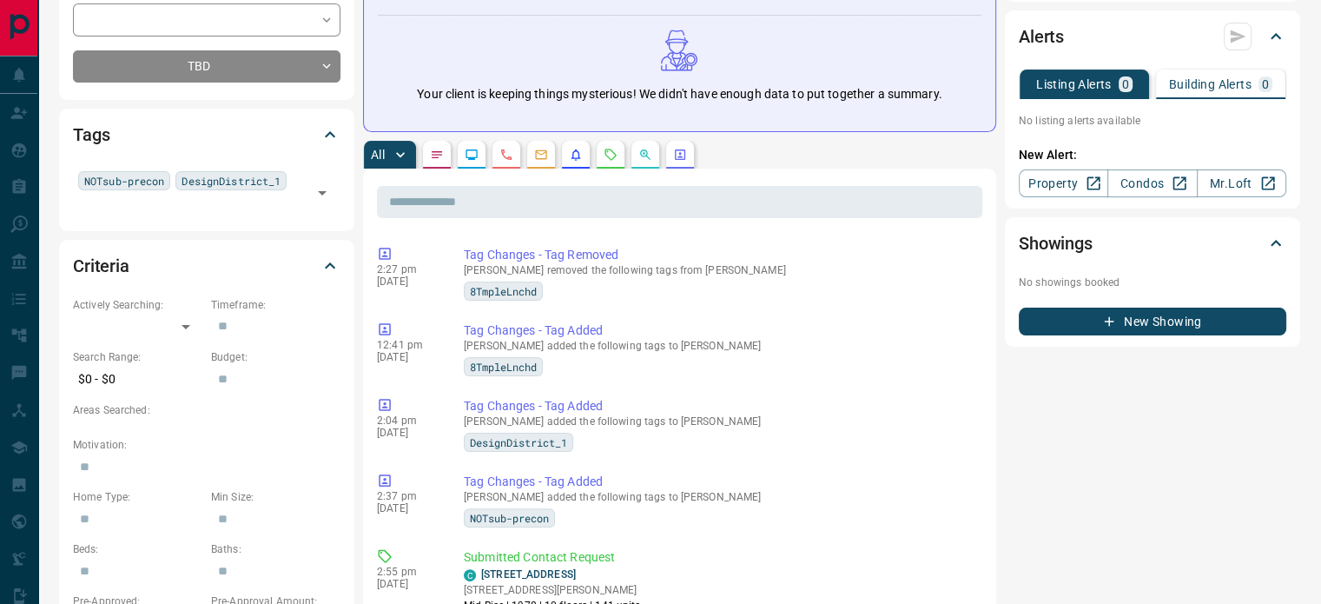 The height and width of the screenshot is (604, 1321). I want to click on svg: Calls, so click(506, 155).